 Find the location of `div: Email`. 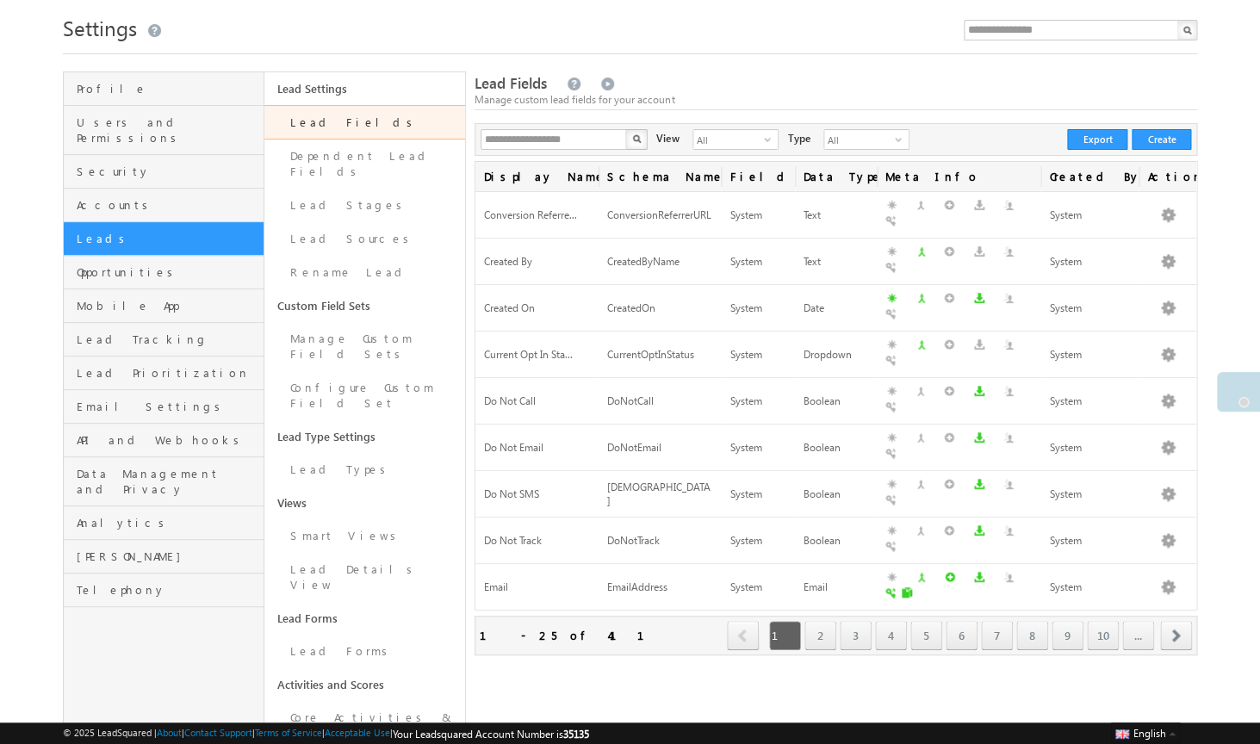

div: Email is located at coordinates (835, 587).